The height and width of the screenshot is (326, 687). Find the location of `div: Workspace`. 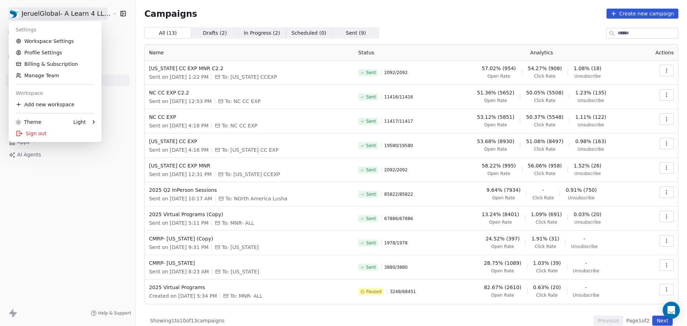

div: Workspace is located at coordinates (55, 93).